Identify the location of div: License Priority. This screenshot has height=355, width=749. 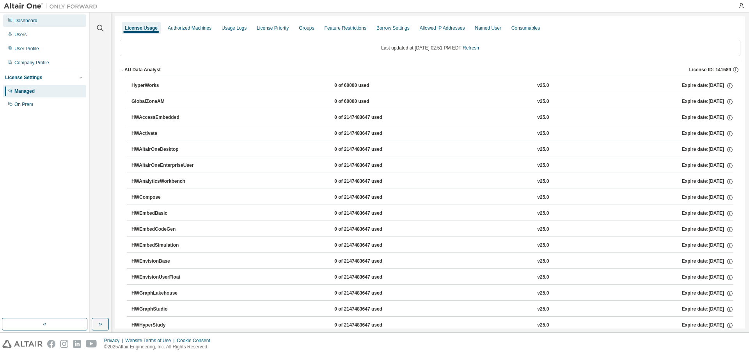
(273, 28).